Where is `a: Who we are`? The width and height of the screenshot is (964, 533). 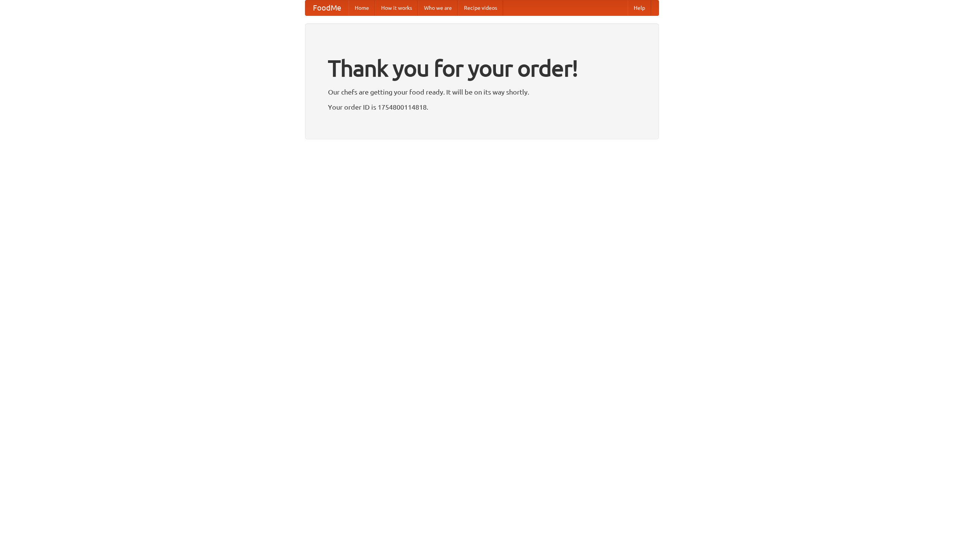 a: Who we are is located at coordinates (438, 8).